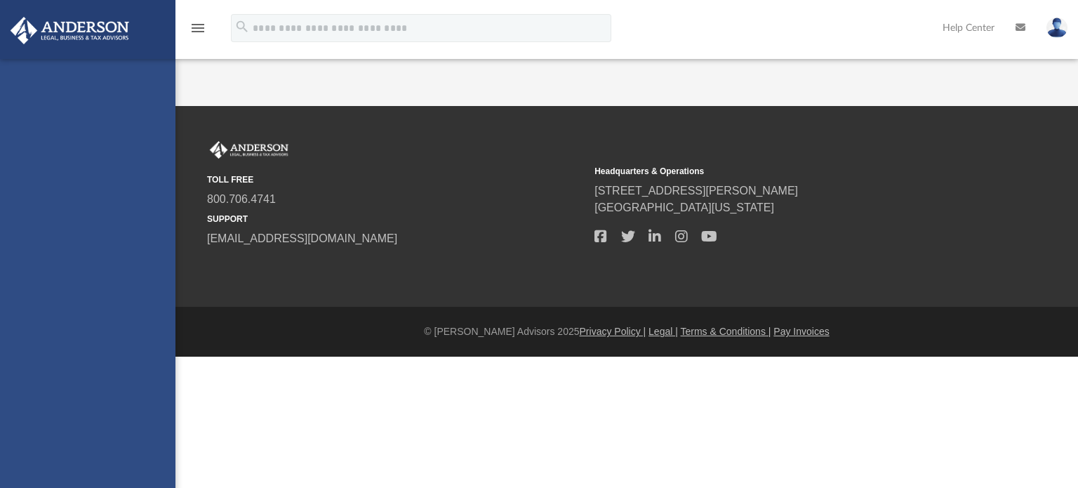  Describe the element at coordinates (242, 199) in the screenshot. I see `a: 800.706.4741` at that location.